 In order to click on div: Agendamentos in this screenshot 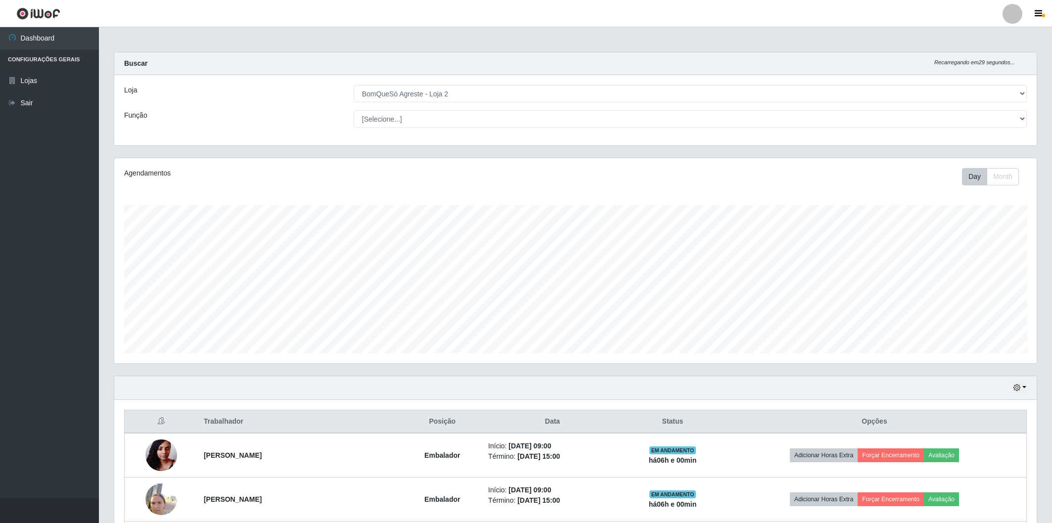, I will do `click(308, 173)`.